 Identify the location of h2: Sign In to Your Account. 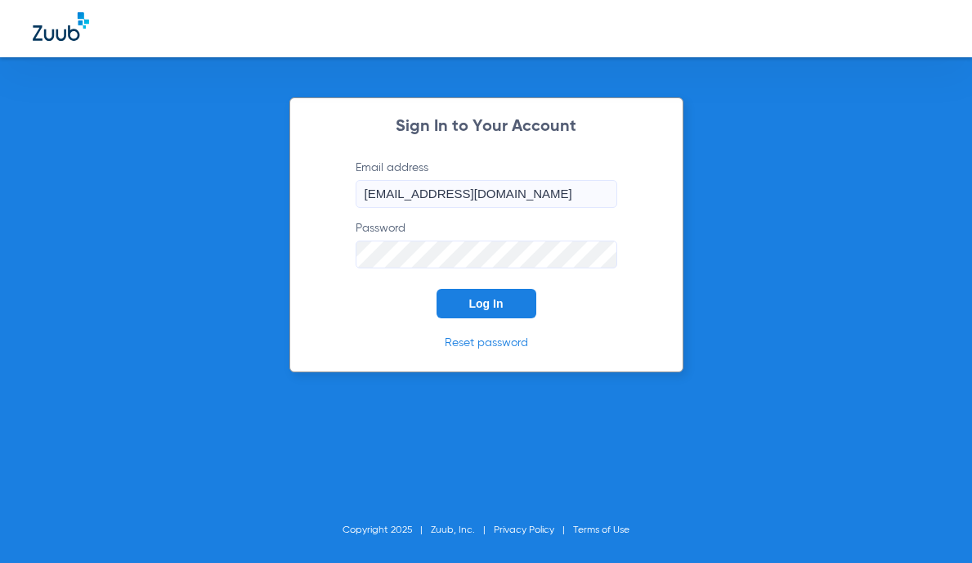
(487, 127).